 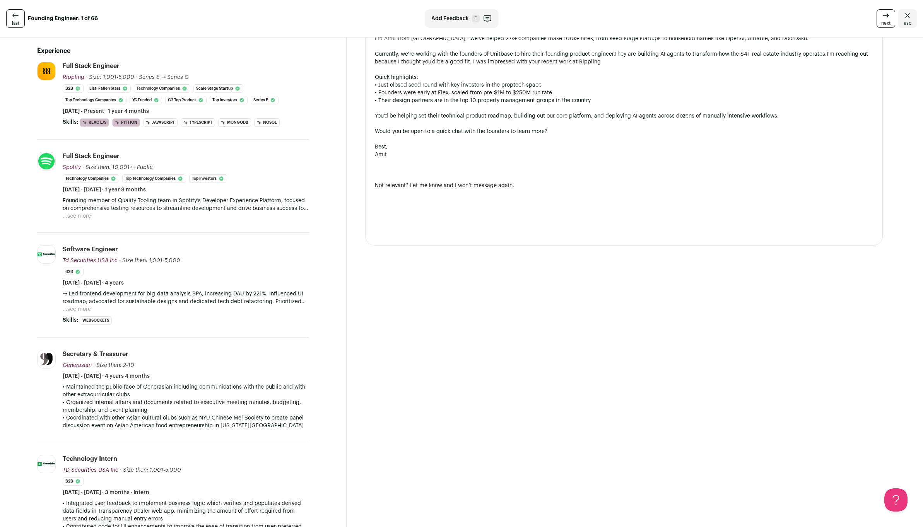 What do you see at coordinates (186, 298) in the screenshot?
I see `p: → Led frontend development for big-data analysis SPA, increasing DAU by 221%. Influenced UI roadm...` at bounding box center [186, 298].